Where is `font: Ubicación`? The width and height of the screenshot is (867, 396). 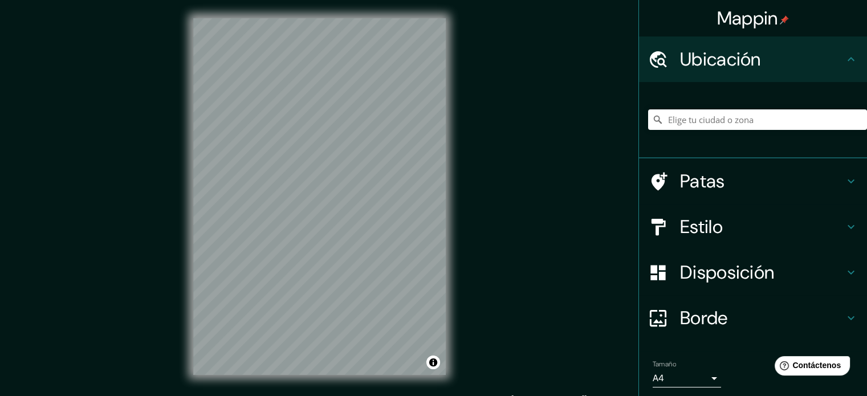 font: Ubicación is located at coordinates (720, 59).